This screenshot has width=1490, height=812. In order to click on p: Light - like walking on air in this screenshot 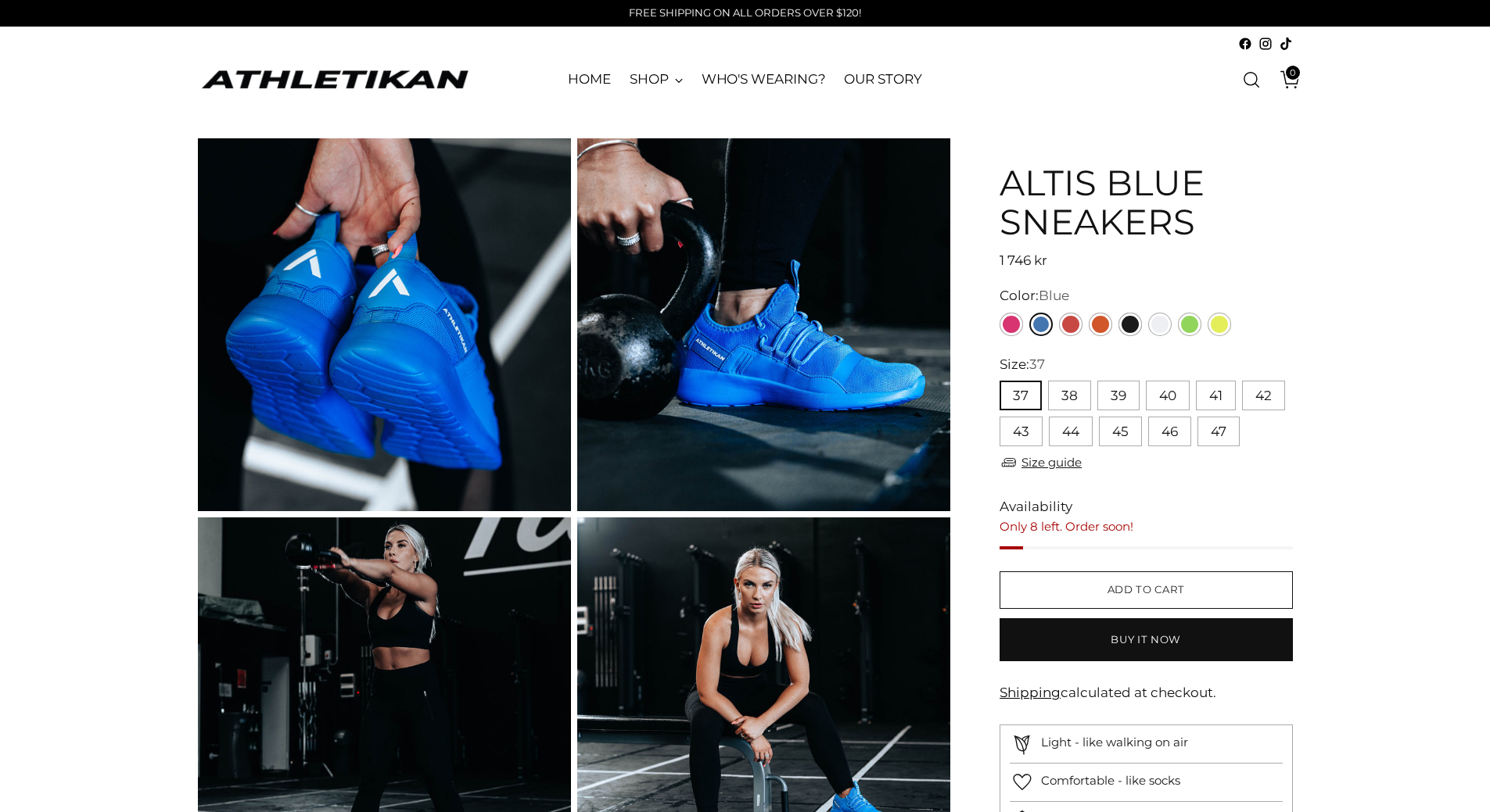, I will do `click(1114, 743)`.